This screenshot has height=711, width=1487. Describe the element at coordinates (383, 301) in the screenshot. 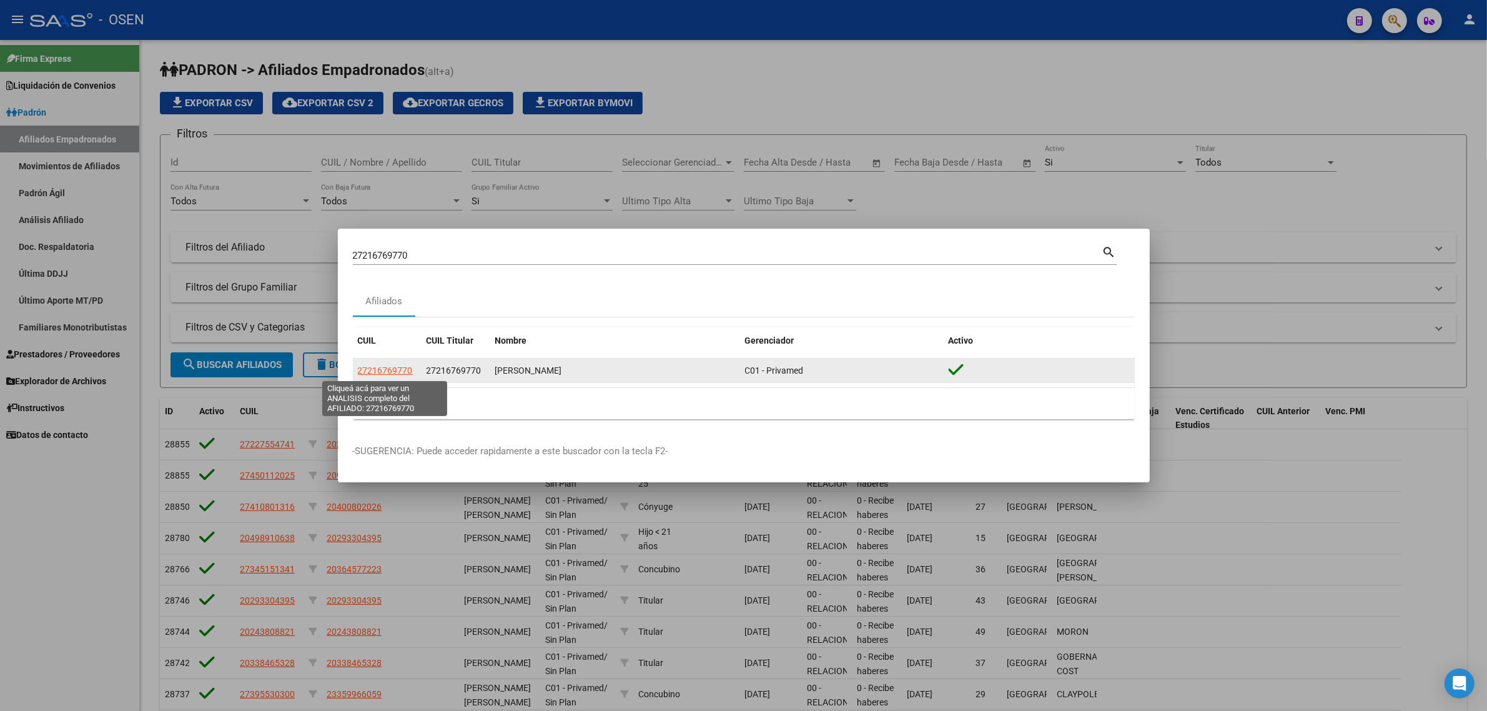

I see `div: Afiliados` at that location.